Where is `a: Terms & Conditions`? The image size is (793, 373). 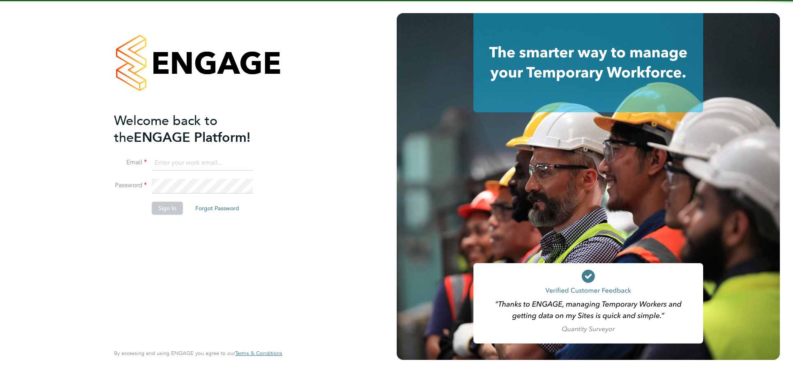 a: Terms & Conditions is located at coordinates (258, 354).